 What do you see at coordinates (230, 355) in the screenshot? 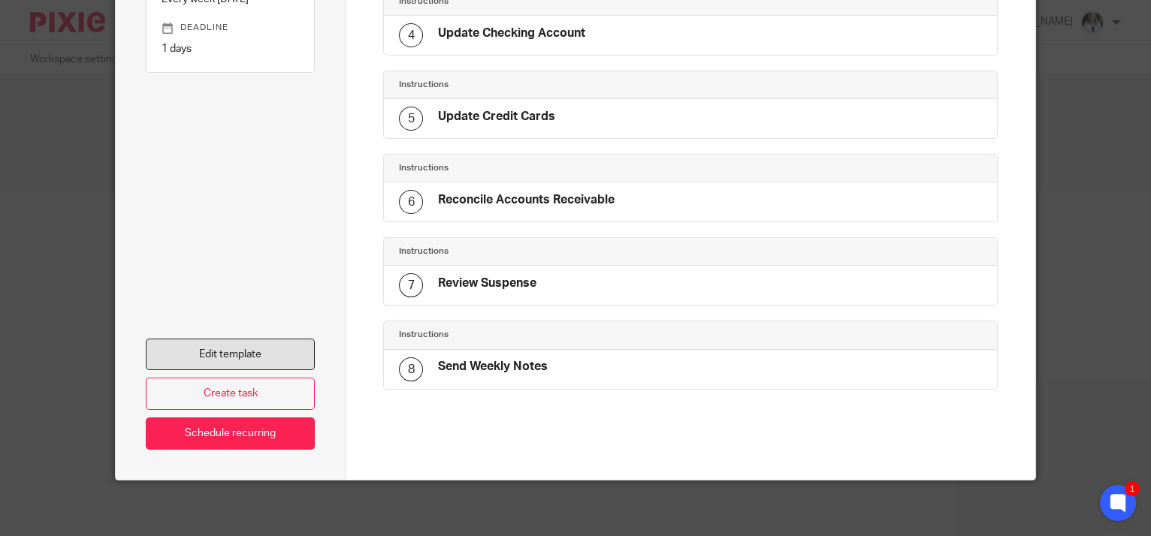
I see `a: Edit template` at bounding box center [230, 355].